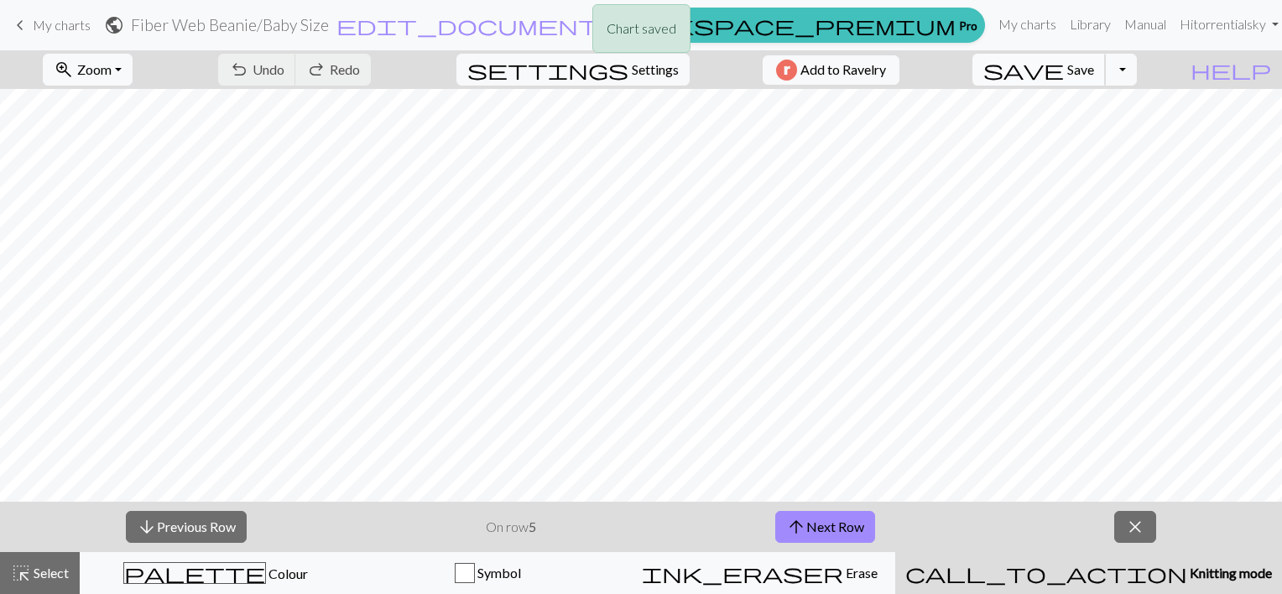 This screenshot has width=1282, height=594. Describe the element at coordinates (655, 70) in the screenshot. I see `span: Settings` at that location.